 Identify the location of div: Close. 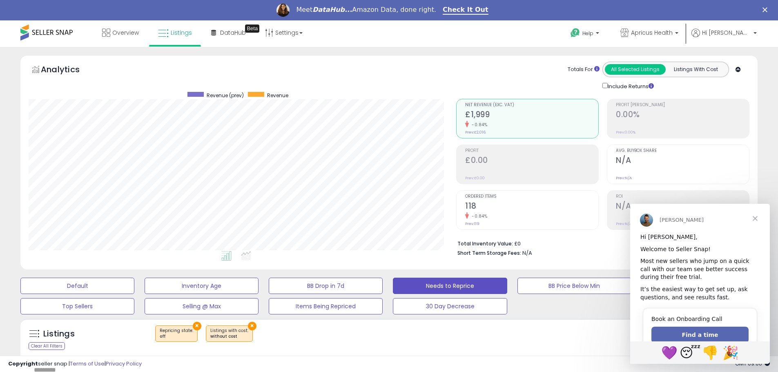
(766, 10).